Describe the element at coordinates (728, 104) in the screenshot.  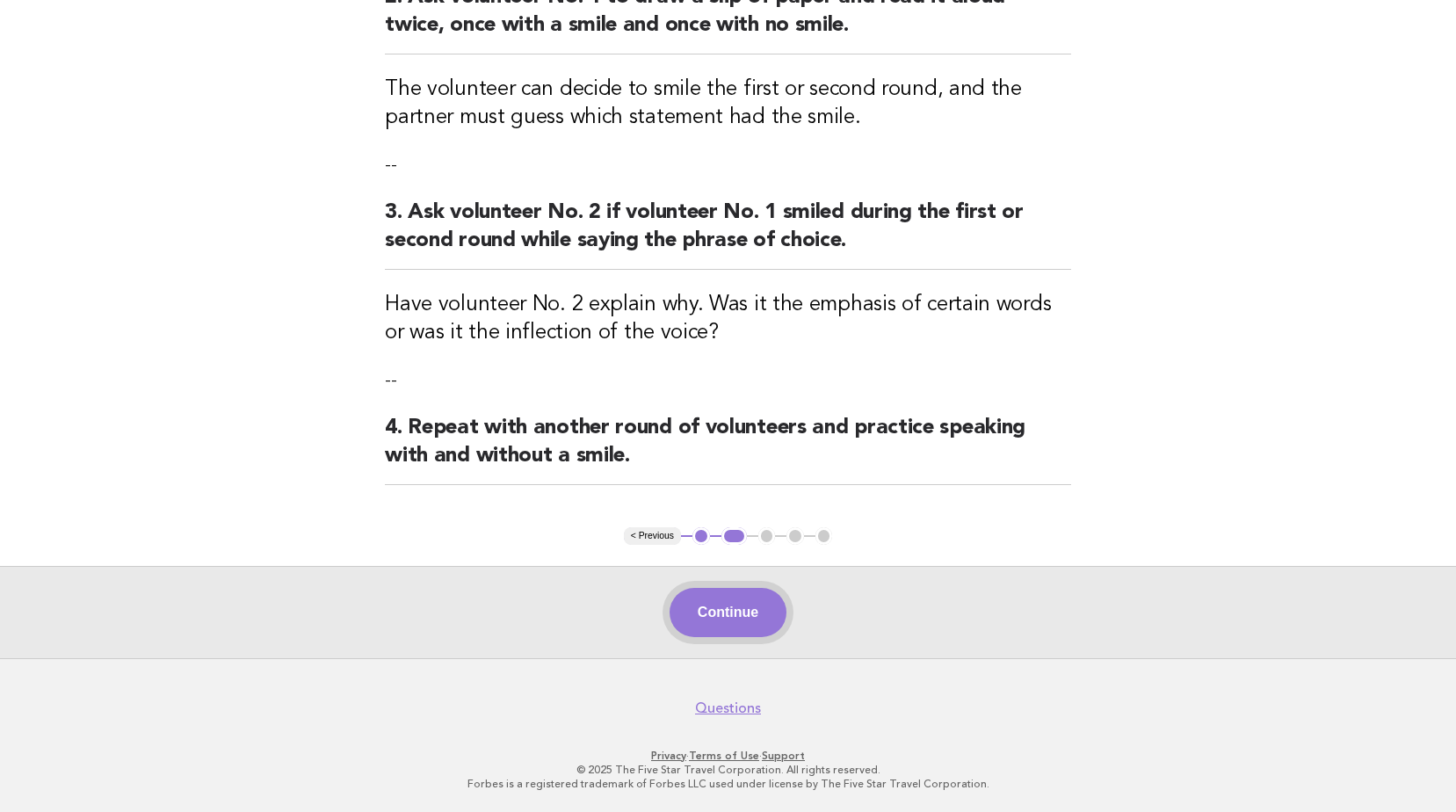
I see `h3: The volunteer can decide to smile the first or second round, and the partner must guess which sta...` at that location.